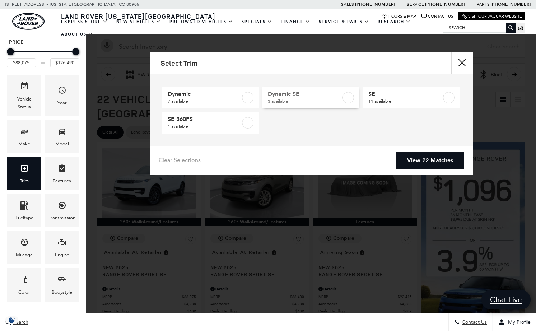 The width and height of the screenshot is (536, 331). Describe the element at coordinates (24, 247) in the screenshot. I see `div: MileageMileage` at that location.